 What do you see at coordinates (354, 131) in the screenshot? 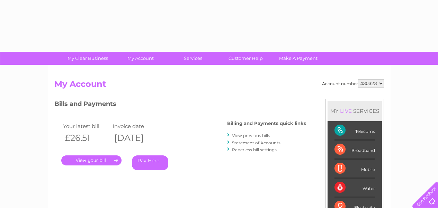
I see `div: Telecoms` at bounding box center [354, 131].